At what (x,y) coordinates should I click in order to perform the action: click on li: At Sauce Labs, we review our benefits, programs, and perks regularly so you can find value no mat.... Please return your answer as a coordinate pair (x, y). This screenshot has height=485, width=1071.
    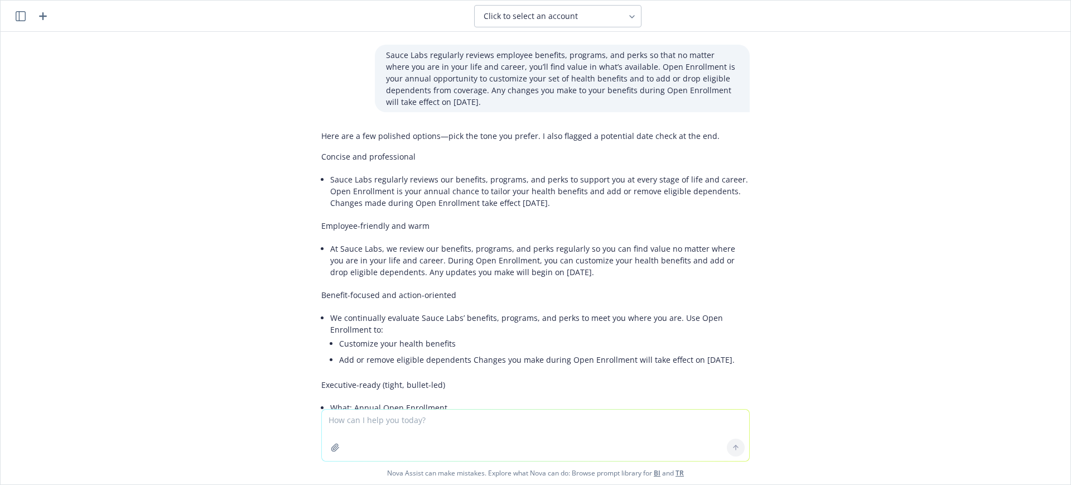
    Looking at the image, I should click on (540, 260).